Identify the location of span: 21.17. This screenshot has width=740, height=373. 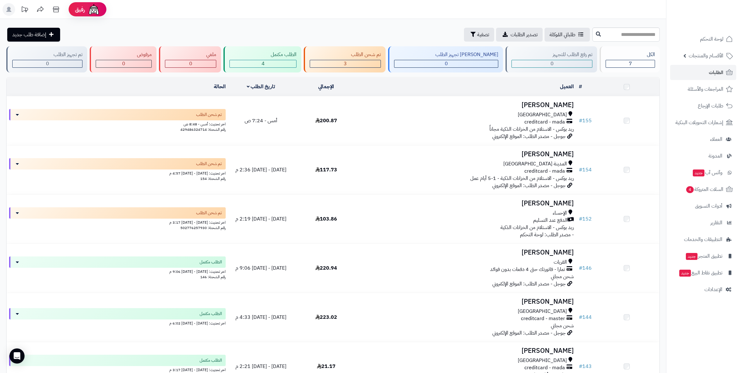
(326, 366).